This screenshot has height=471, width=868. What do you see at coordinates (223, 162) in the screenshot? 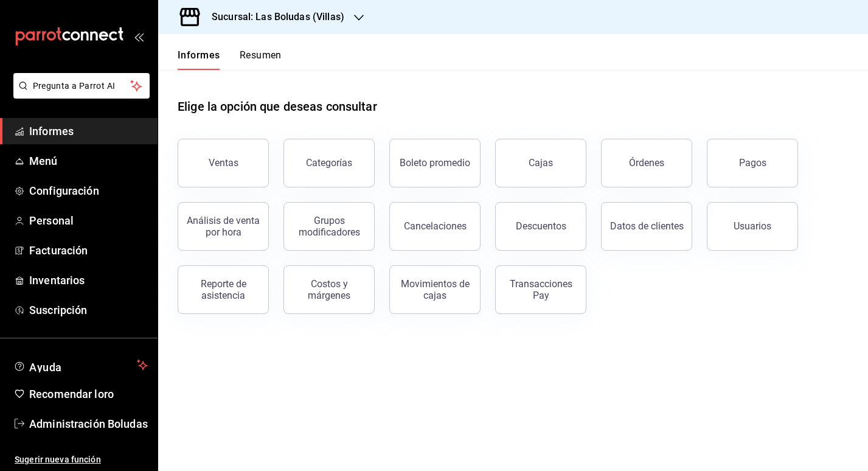
I see `font: Ventas` at bounding box center [223, 162].